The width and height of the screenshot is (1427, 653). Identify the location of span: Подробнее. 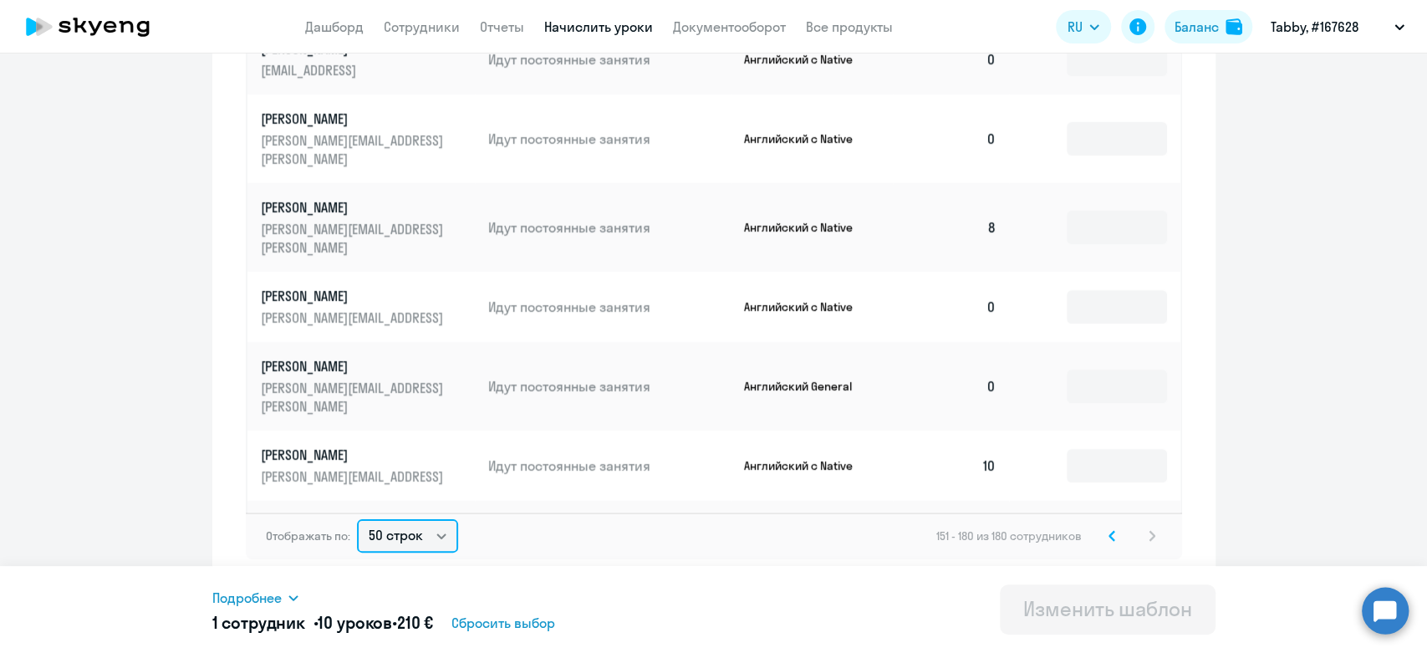
(247, 598).